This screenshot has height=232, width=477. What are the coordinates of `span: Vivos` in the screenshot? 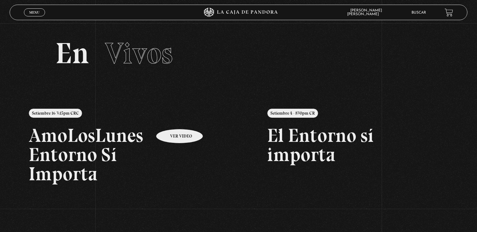 It's located at (139, 53).